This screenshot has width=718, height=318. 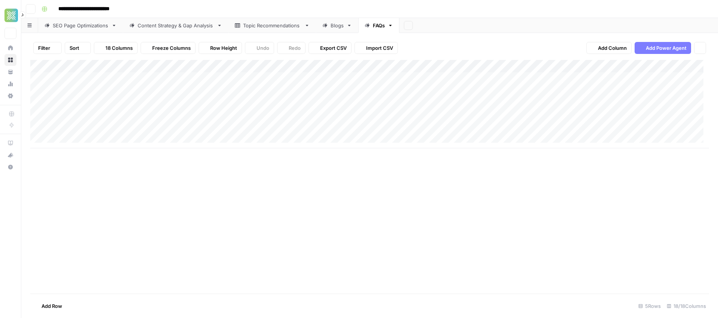 What do you see at coordinates (333, 48) in the screenshot?
I see `span: Export CSV` at bounding box center [333, 48].